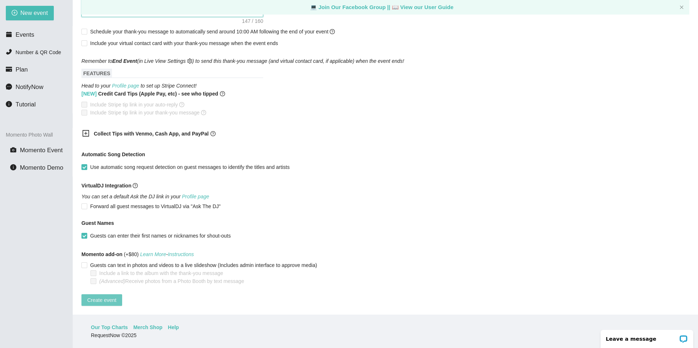  Describe the element at coordinates (681, 7) in the screenshot. I see `button: close` at that location.